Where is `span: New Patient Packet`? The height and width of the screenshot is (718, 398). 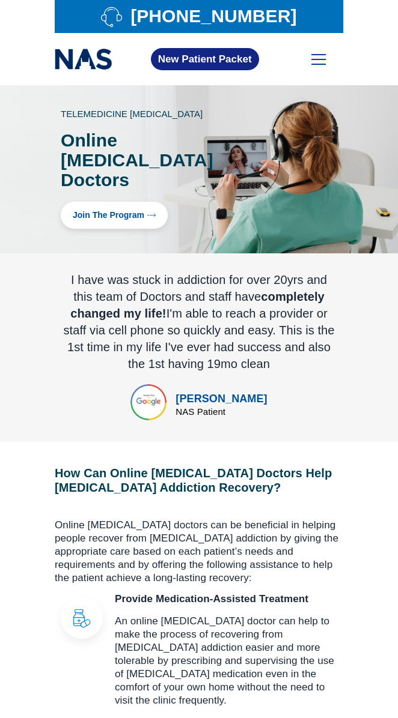
span: New Patient Packet is located at coordinates (205, 59).